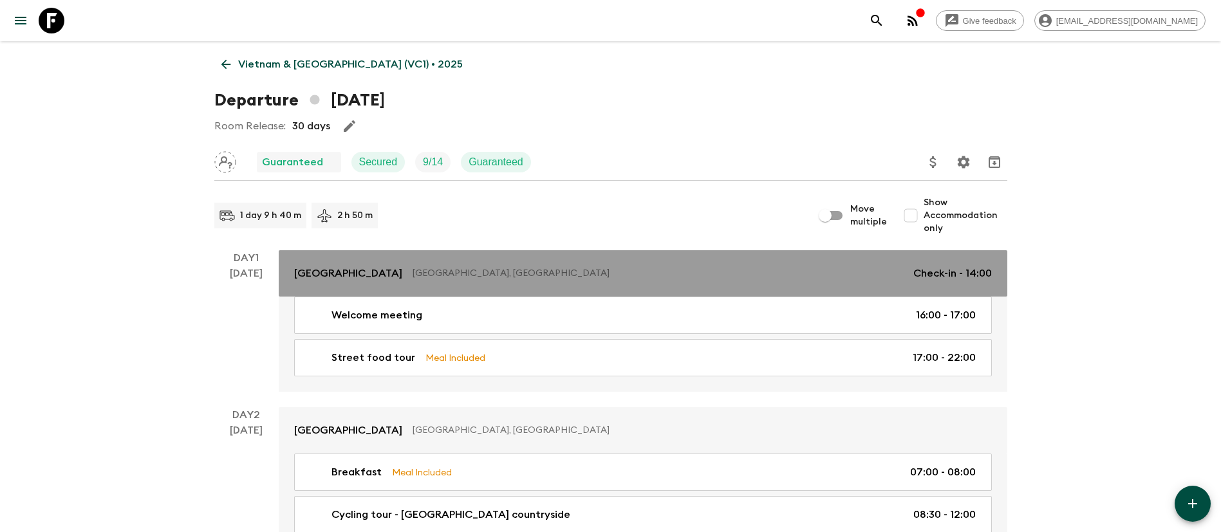 The image size is (1221, 532). I want to click on p: Room Release:, so click(250, 126).